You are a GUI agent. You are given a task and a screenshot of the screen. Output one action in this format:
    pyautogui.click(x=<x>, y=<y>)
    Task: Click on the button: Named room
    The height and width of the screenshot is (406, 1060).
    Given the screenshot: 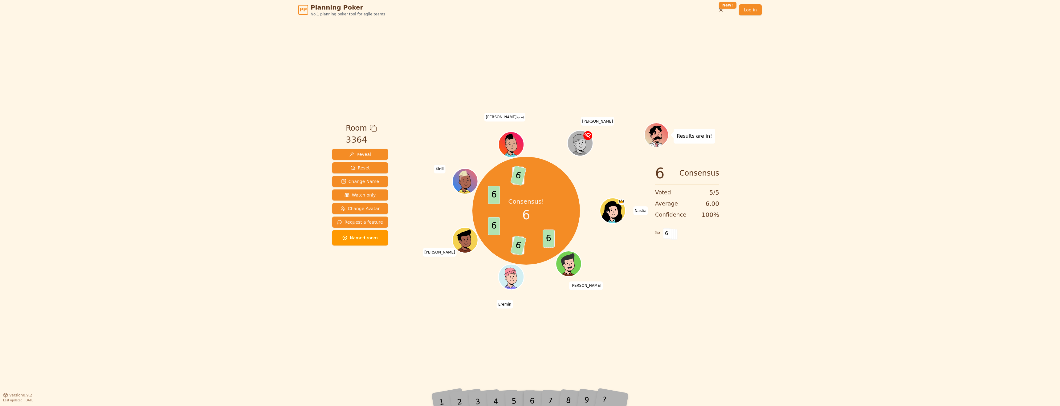 What is the action you would take?
    pyautogui.click(x=360, y=238)
    